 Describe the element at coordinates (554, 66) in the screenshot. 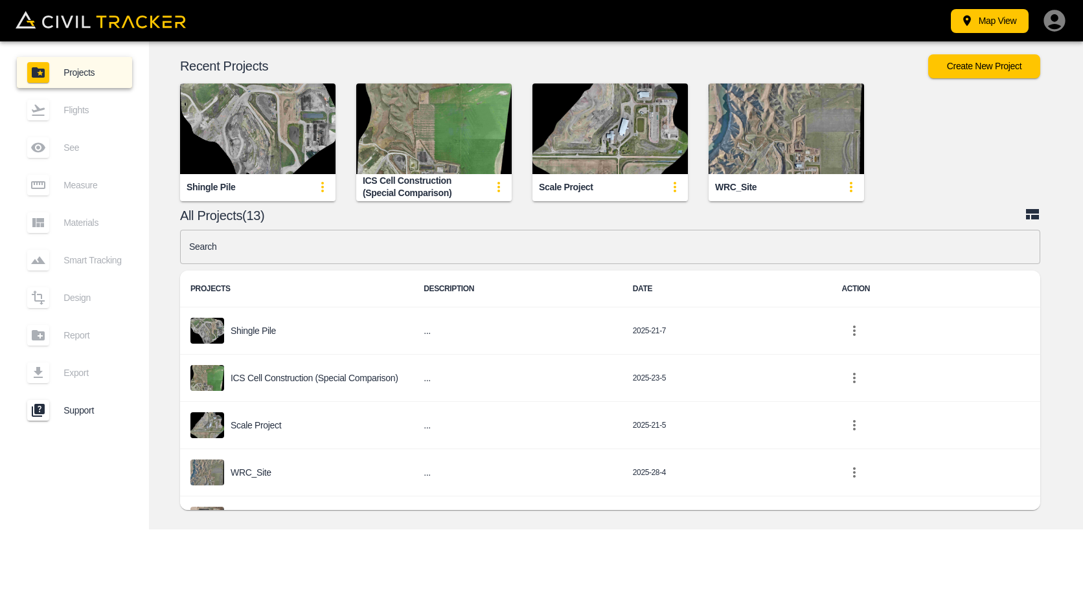

I see `p: Recent Projects` at that location.